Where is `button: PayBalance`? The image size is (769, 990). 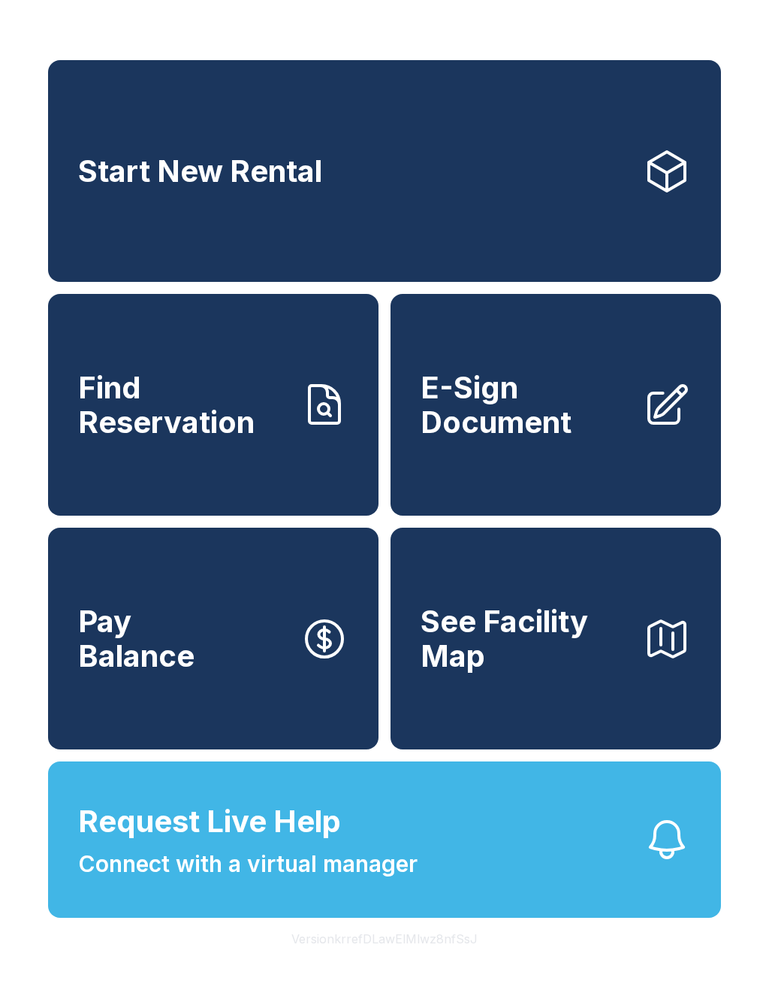 button: PayBalance is located at coordinates (213, 638).